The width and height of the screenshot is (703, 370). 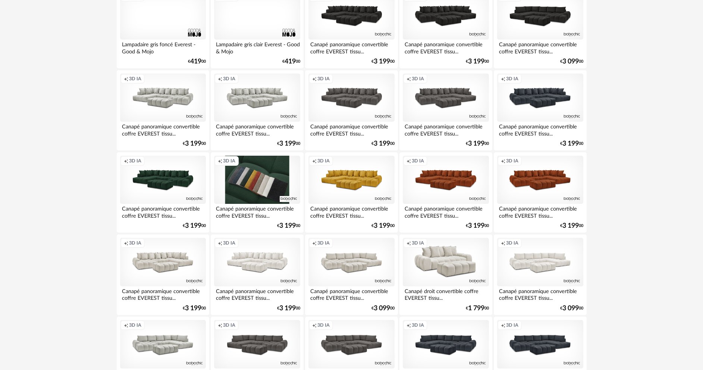 I want to click on div: Canapé droit convertible coffre EVEREST tissu..., so click(x=446, y=294).